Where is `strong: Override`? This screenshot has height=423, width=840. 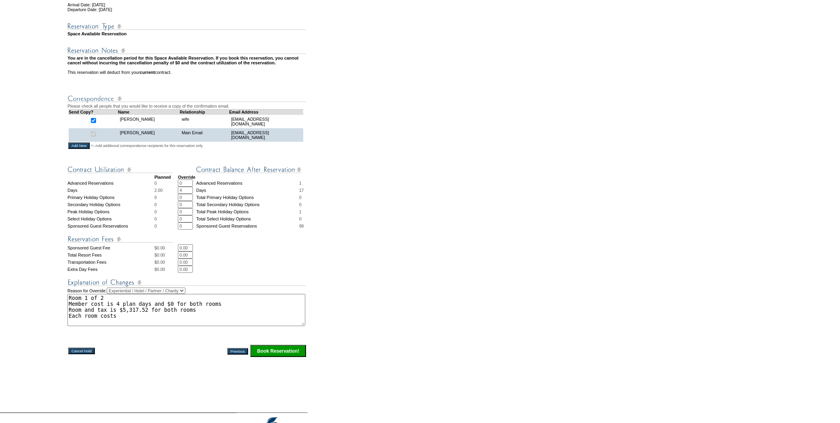
strong: Override is located at coordinates (187, 177).